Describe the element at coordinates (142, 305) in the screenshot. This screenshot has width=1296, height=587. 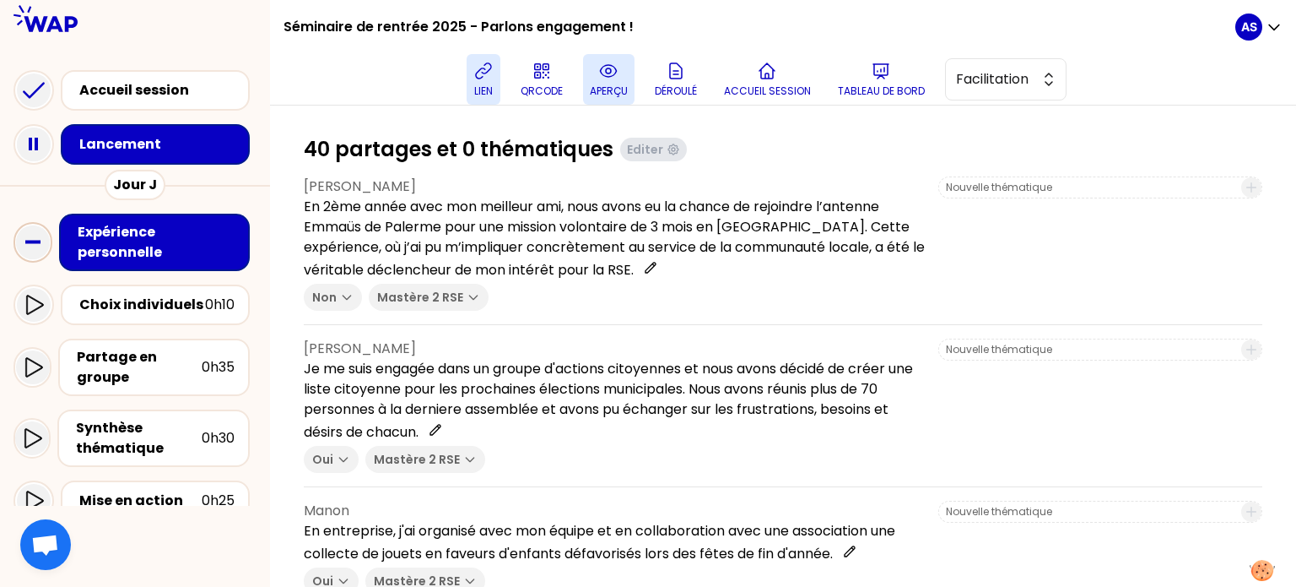
I see `div: Choix individuels` at that location.